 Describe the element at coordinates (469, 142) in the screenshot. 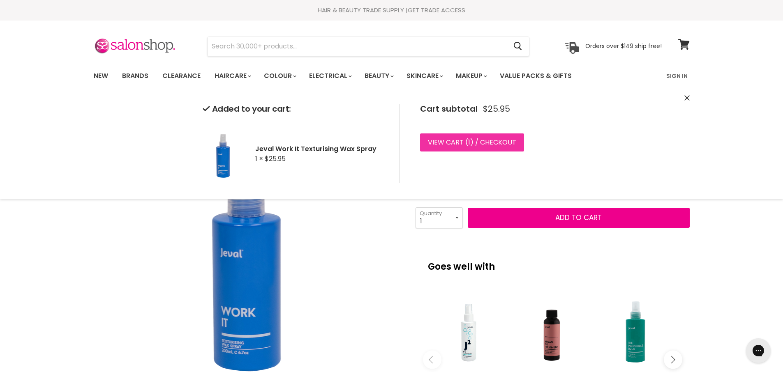

I see `span: 1` at that location.